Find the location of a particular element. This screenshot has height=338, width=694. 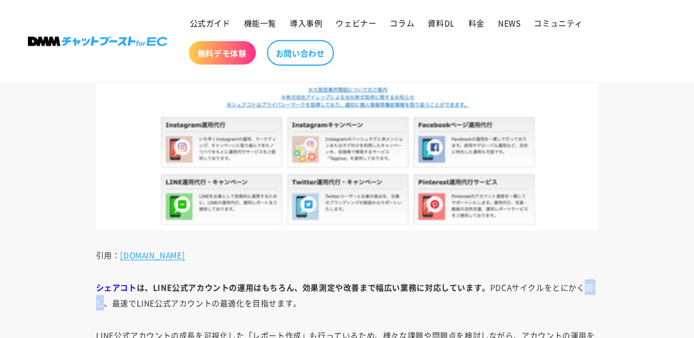

a: 公式ガイド is located at coordinates (210, 23).